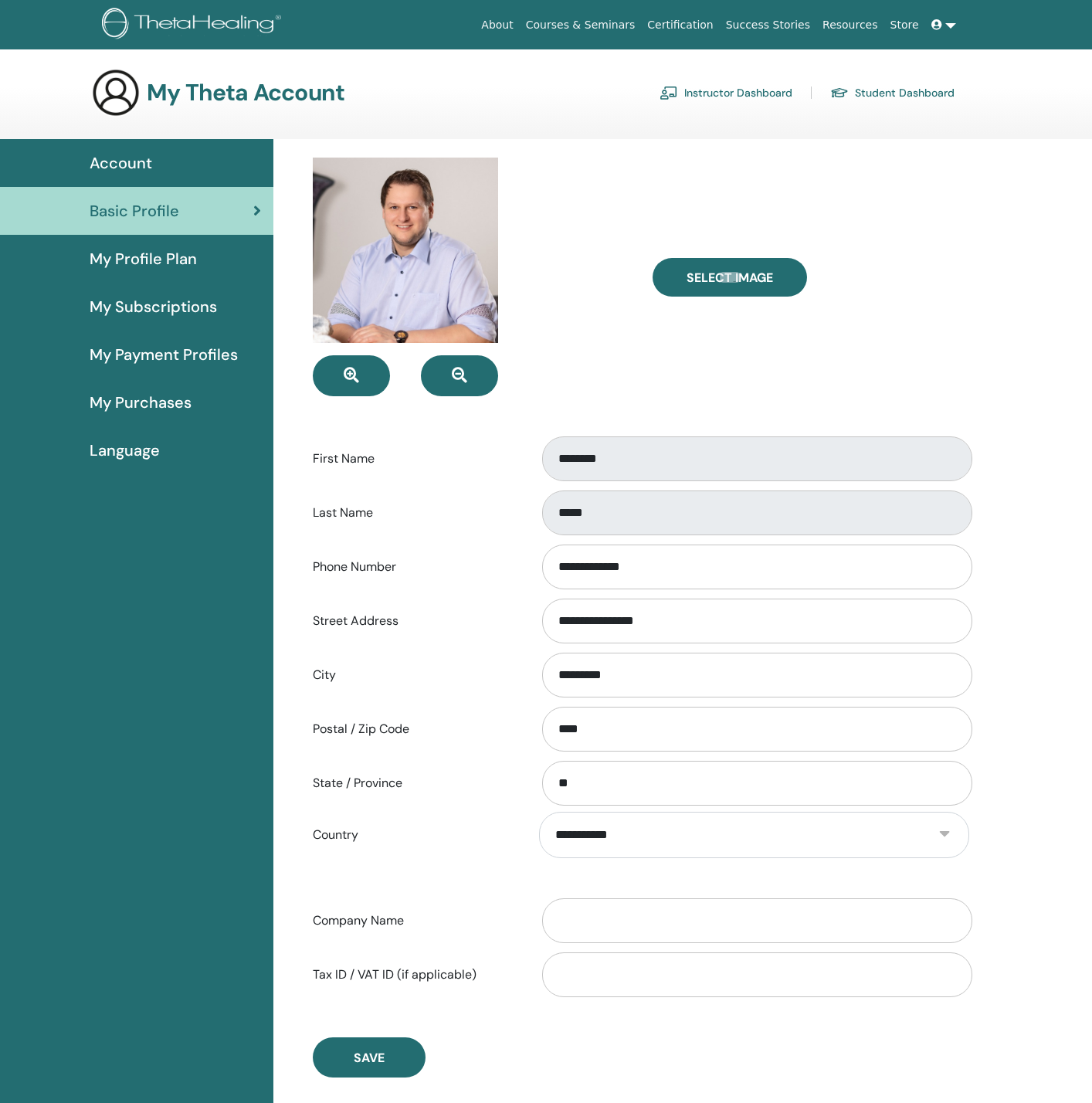 This screenshot has width=1092, height=1103. What do you see at coordinates (405, 250) in the screenshot?
I see `img: default.jpg` at bounding box center [405, 250].